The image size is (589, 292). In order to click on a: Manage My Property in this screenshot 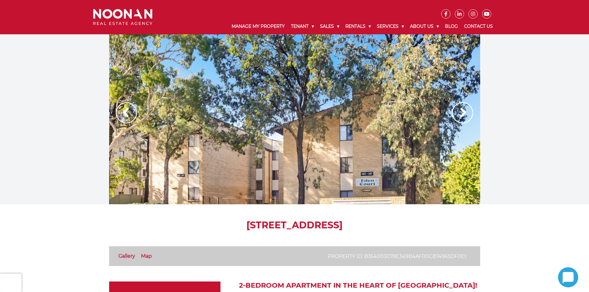, I will do `click(258, 26)`.